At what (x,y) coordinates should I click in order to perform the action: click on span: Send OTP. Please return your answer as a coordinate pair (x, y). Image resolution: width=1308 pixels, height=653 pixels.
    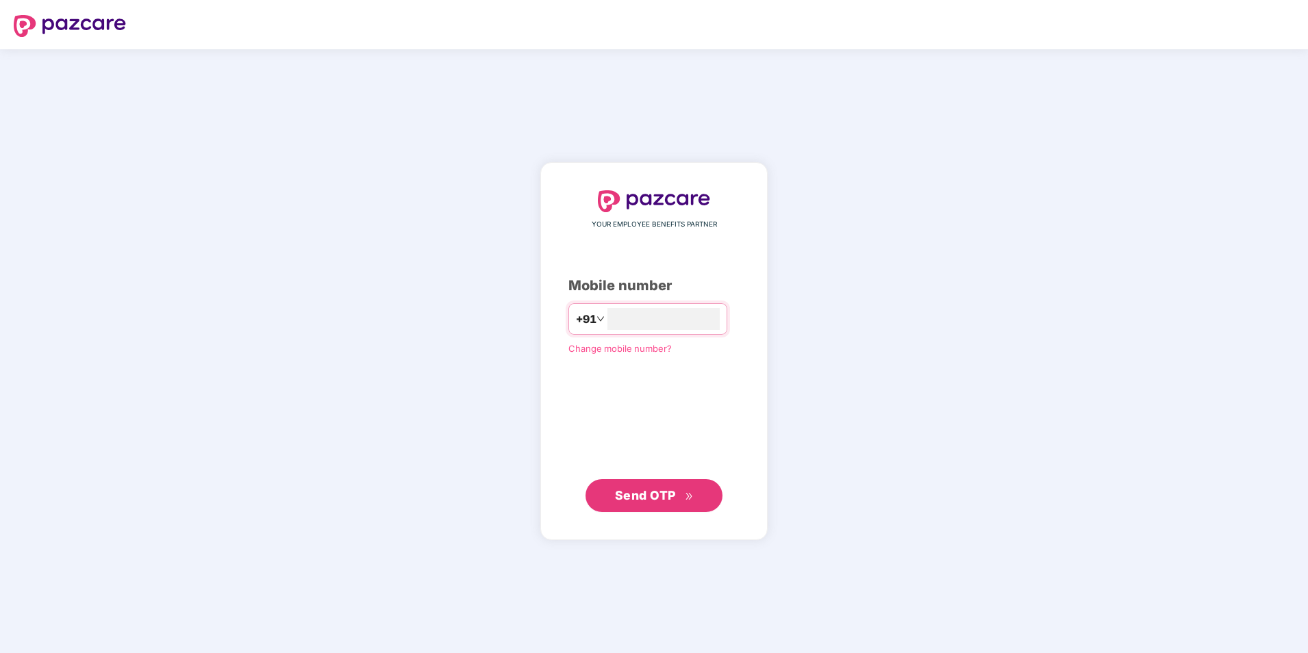
    Looking at the image, I should click on (645, 495).